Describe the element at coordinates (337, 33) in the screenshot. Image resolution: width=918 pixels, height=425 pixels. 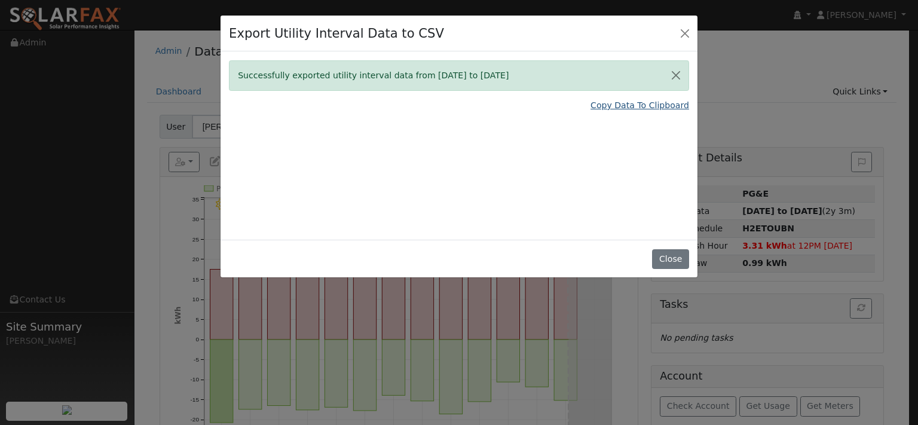
I see `h4: Export Utility Interval Data to CSV` at that location.